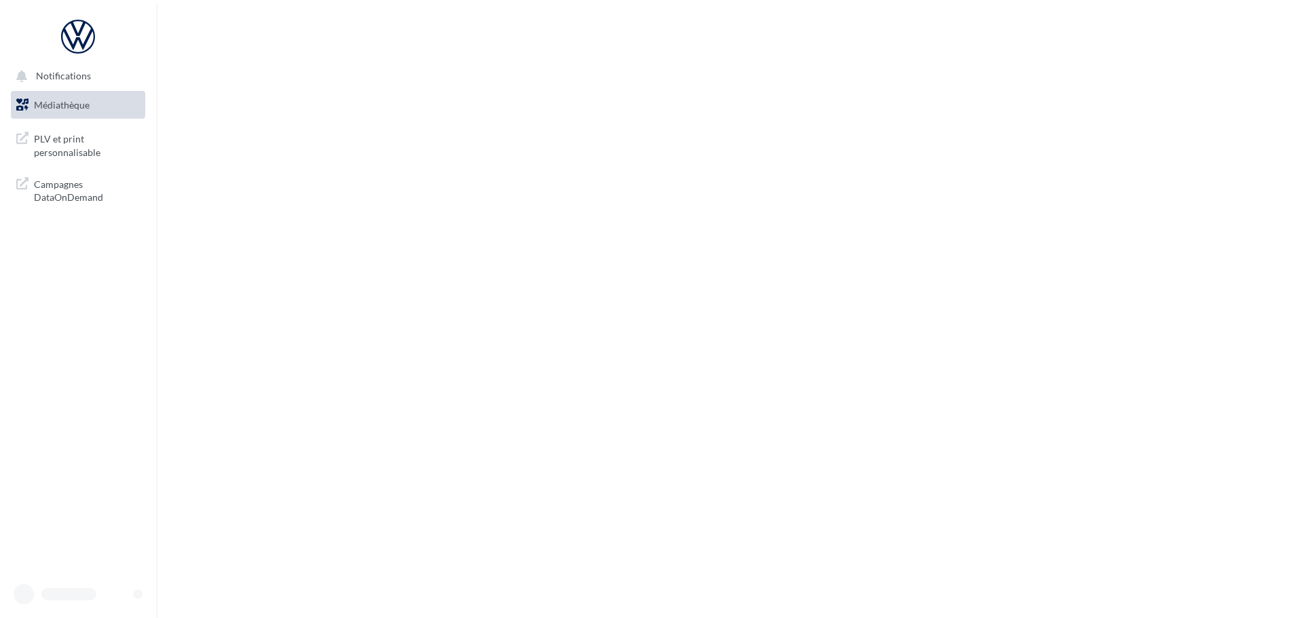 The height and width of the screenshot is (618, 1303). What do you see at coordinates (62, 105) in the screenshot?
I see `span: Médiathèque` at bounding box center [62, 105].